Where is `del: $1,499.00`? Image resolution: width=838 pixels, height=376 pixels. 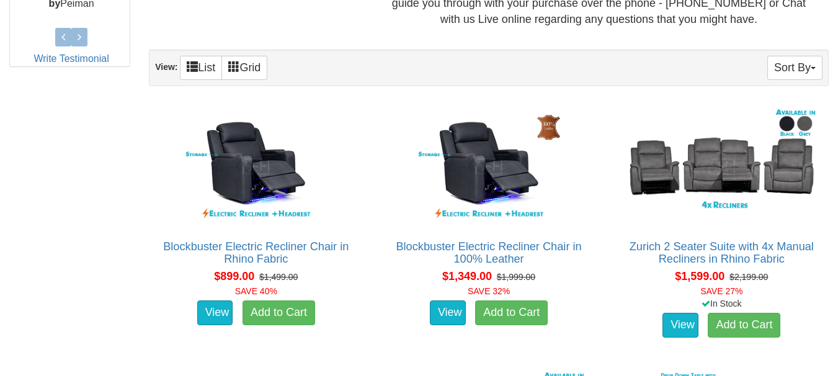 del: $1,499.00 is located at coordinates (278, 277).